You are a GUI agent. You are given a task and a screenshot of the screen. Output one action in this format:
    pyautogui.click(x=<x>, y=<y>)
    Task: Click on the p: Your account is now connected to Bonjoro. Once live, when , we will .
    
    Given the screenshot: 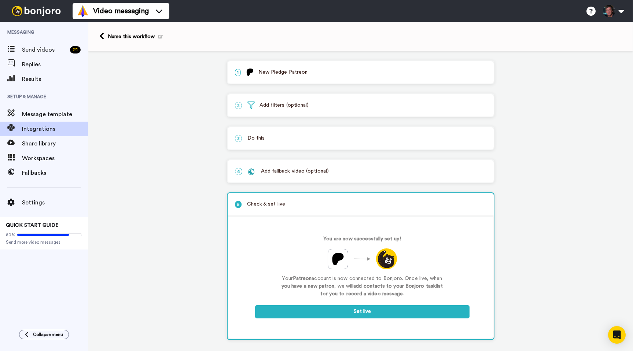 What is the action you would take?
    pyautogui.click(x=362, y=286)
    